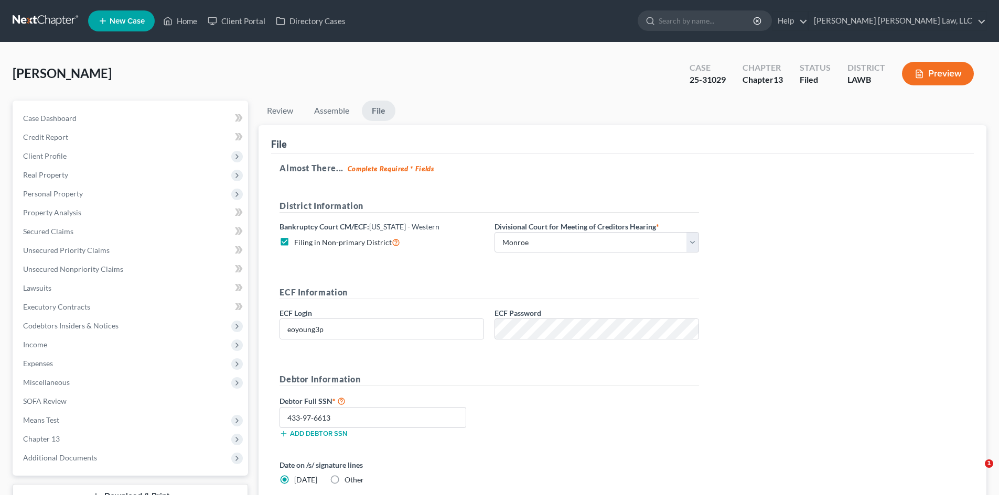  I want to click on input: Enter ECF Login..., so click(382, 329).